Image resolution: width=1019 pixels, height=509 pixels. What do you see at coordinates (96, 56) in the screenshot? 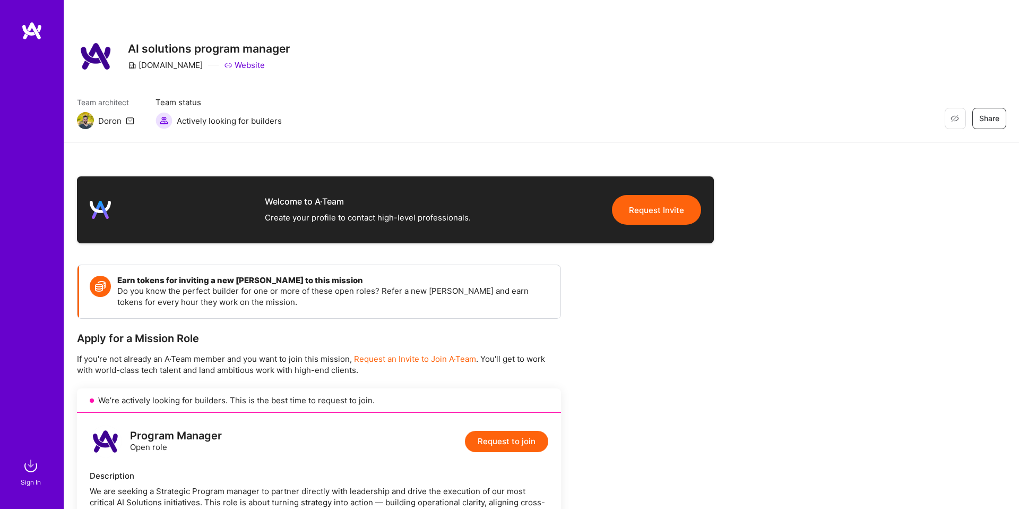
I see `img: Company Logo` at bounding box center [96, 56].